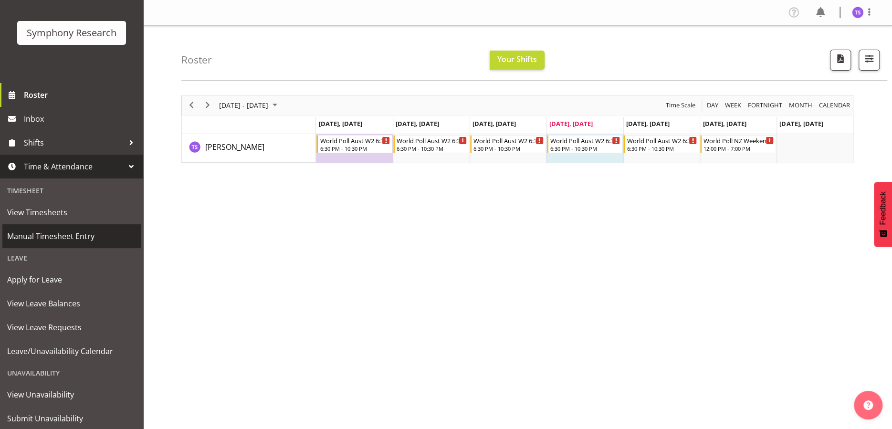 The image size is (892, 429). Describe the element at coordinates (81, 95) in the screenshot. I see `span: Roster` at that location.